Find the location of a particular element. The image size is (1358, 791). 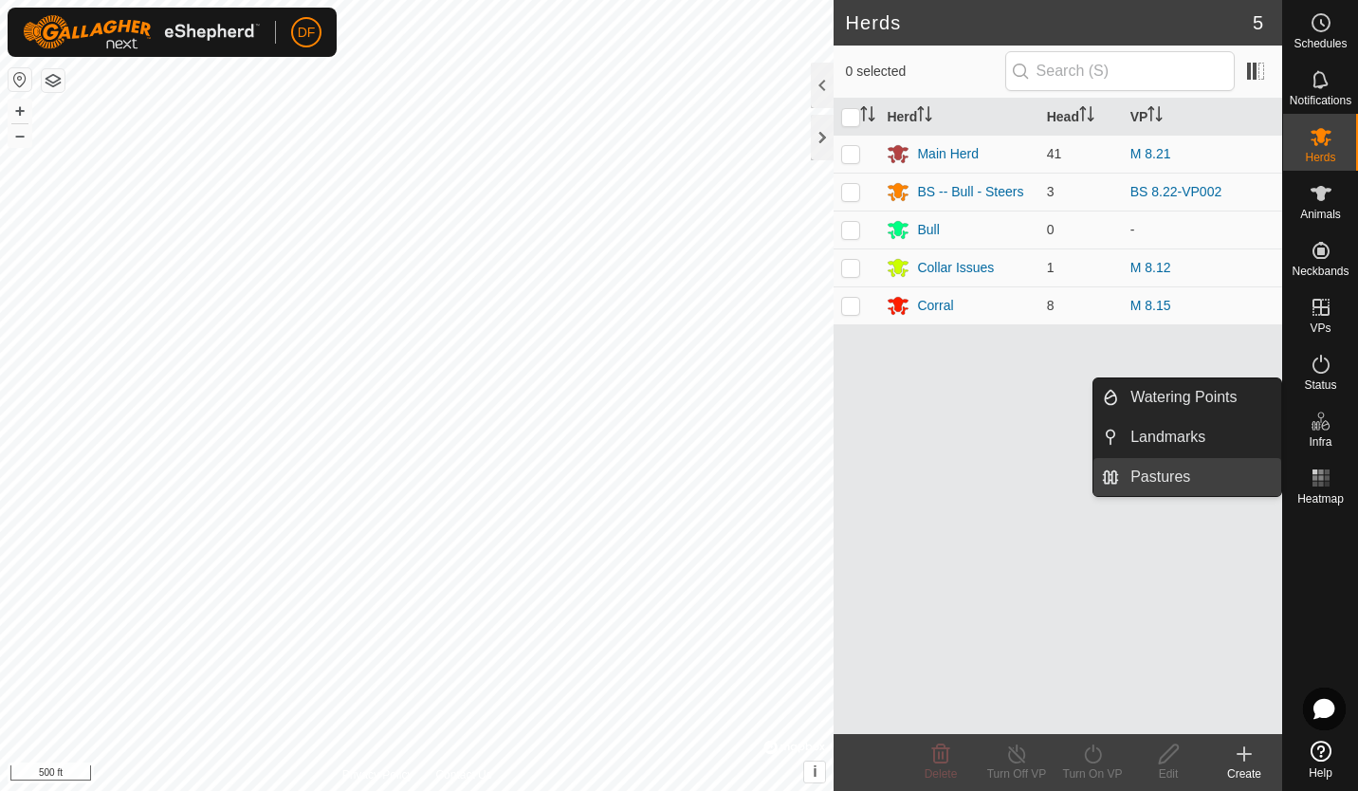

button: Reset Map is located at coordinates (20, 80).